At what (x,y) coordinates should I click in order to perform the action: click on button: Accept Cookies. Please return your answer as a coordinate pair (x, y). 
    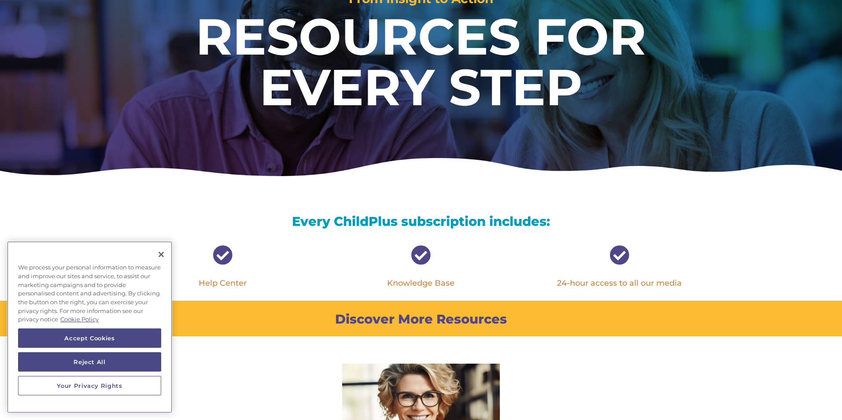
    Looking at the image, I should click on (89, 338).